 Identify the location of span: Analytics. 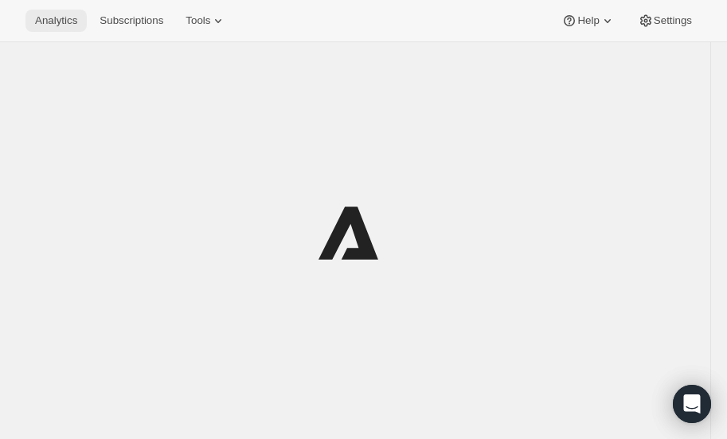
(56, 21).